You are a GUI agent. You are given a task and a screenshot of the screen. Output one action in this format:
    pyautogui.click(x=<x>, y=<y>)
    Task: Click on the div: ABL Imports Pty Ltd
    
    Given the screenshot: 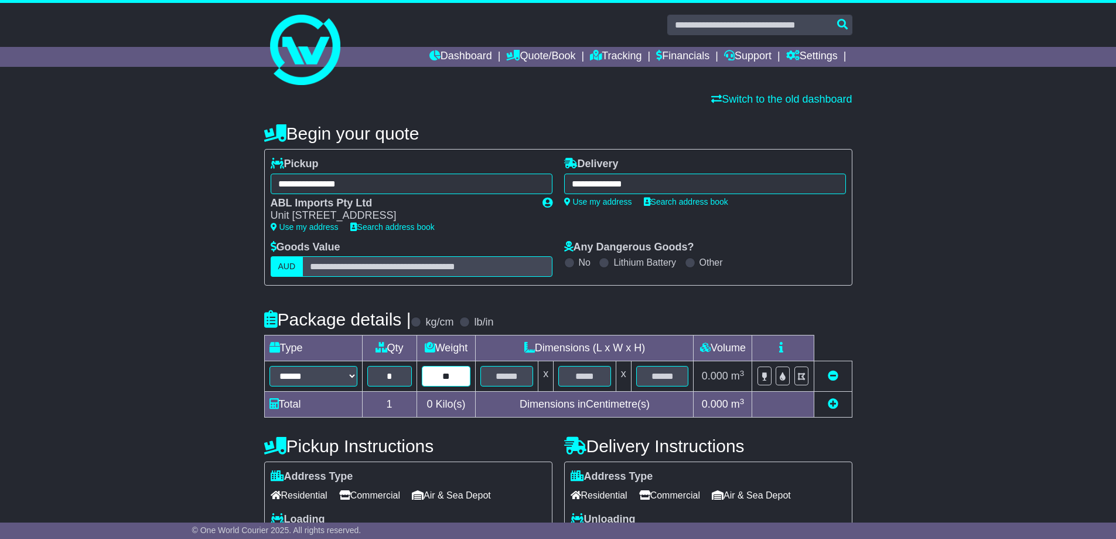 What is the action you would take?
    pyautogui.click(x=401, y=203)
    